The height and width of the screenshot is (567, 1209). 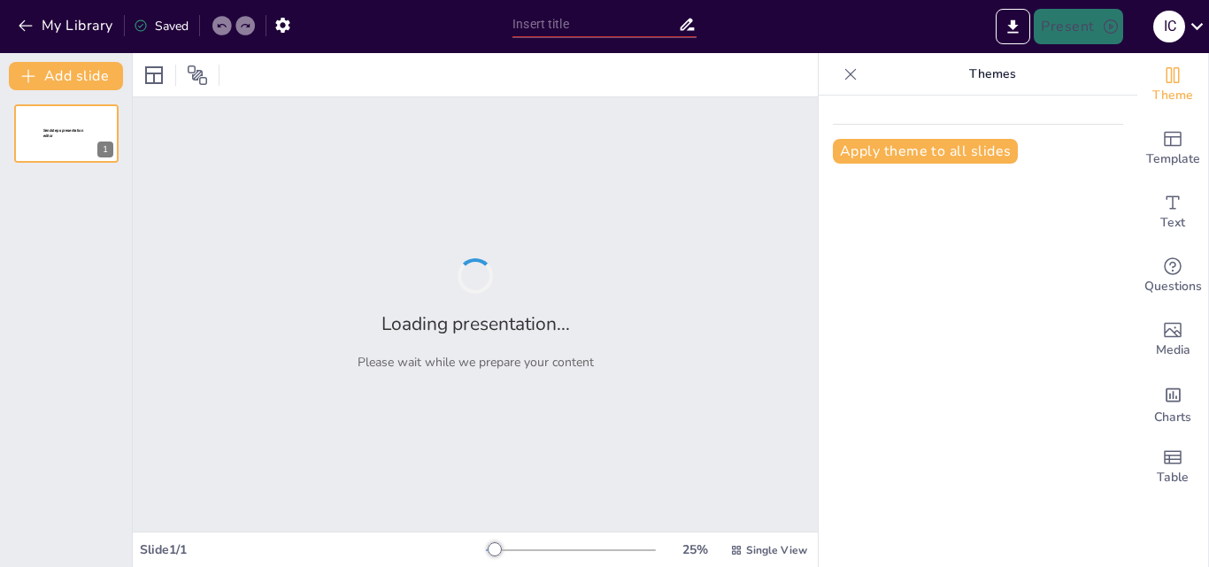 I want to click on input: Insert title, so click(x=595, y=24).